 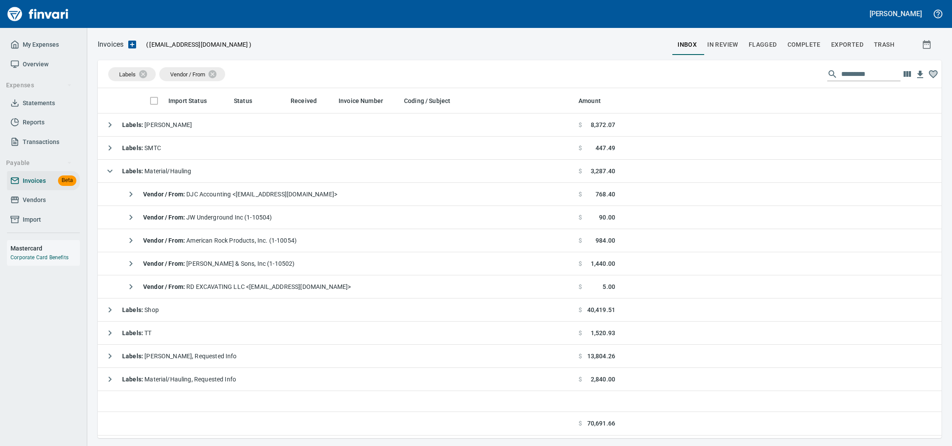 What do you see at coordinates (38, 14) in the screenshot?
I see `img: Finvari` at bounding box center [38, 14].